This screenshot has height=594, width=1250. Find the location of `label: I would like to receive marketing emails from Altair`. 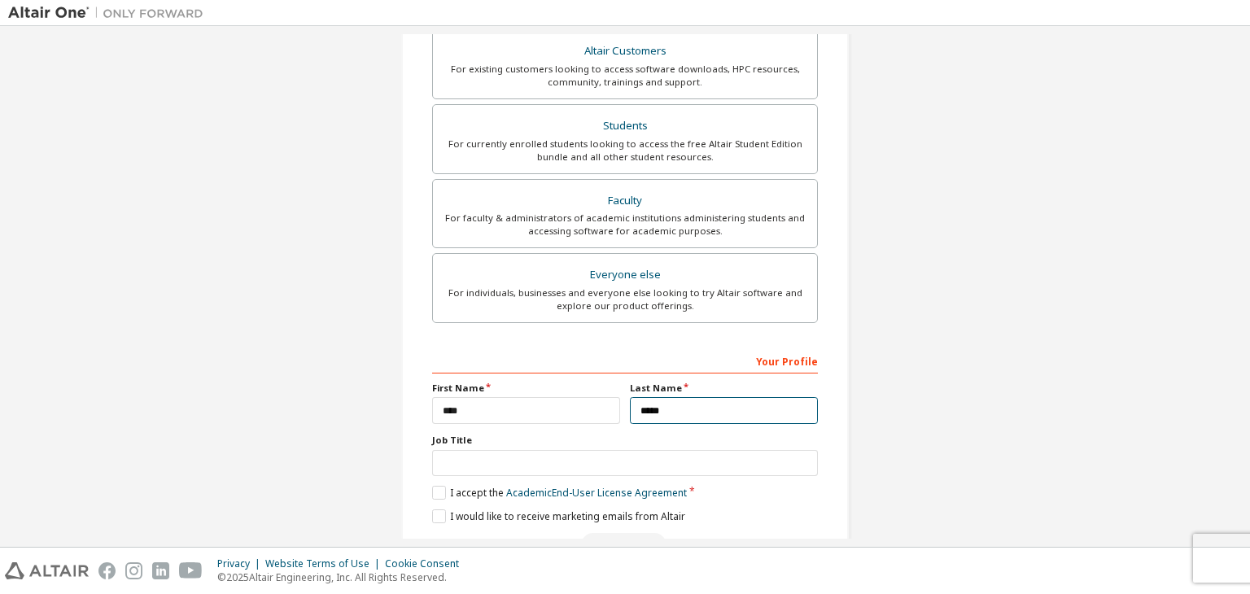

label: I would like to receive marketing emails from Altair is located at coordinates (558, 516).